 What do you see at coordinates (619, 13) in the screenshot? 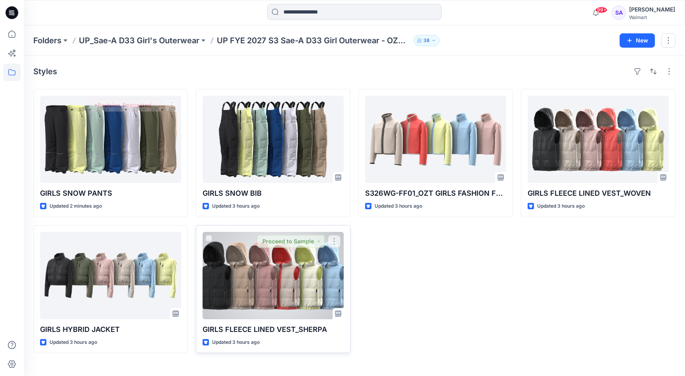
I see `div: SA` at bounding box center [619, 13].